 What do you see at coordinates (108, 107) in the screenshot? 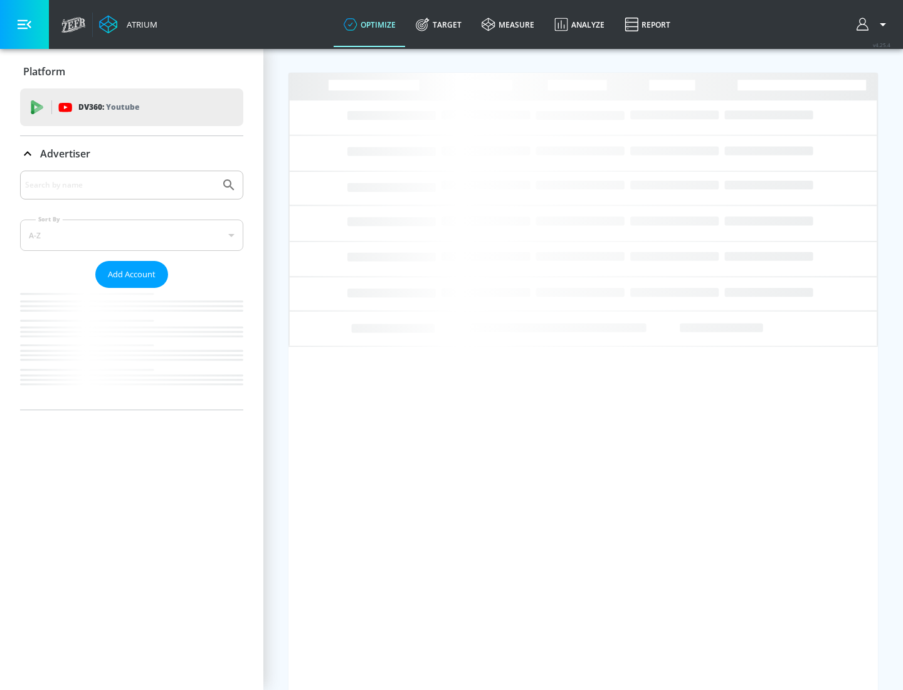
I see `p: DV360:` at bounding box center [108, 107].